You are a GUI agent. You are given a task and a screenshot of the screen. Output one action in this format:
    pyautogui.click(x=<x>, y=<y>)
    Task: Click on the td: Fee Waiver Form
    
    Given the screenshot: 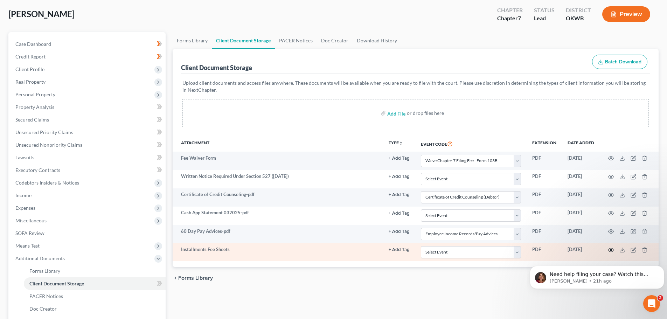 What is the action you would take?
    pyautogui.click(x=278, y=161)
    